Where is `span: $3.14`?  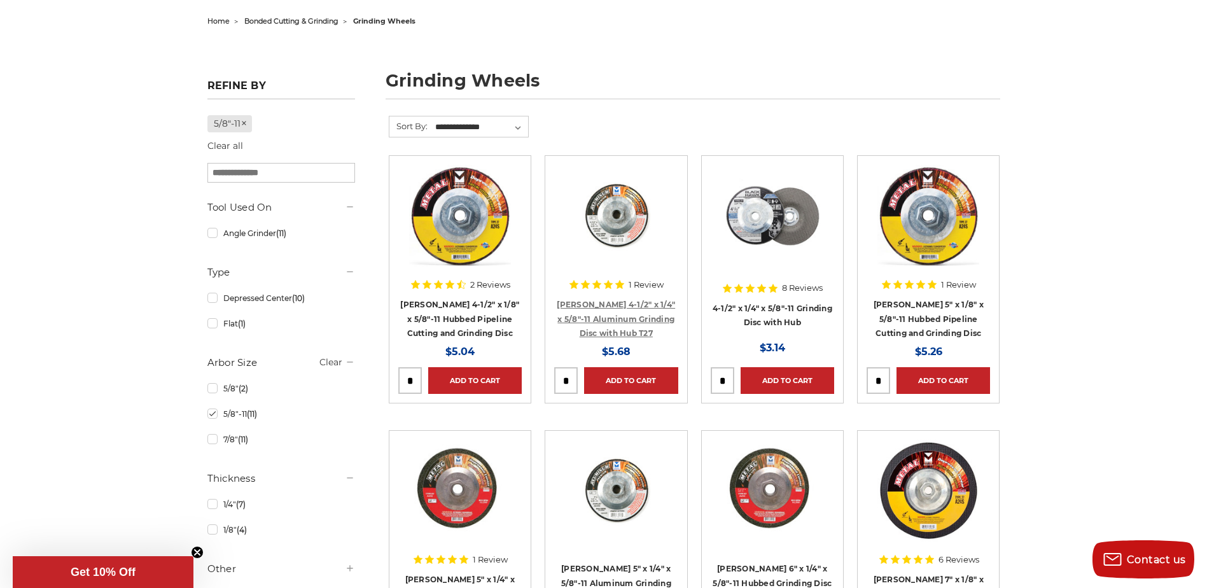 span: $3.14 is located at coordinates (773, 348).